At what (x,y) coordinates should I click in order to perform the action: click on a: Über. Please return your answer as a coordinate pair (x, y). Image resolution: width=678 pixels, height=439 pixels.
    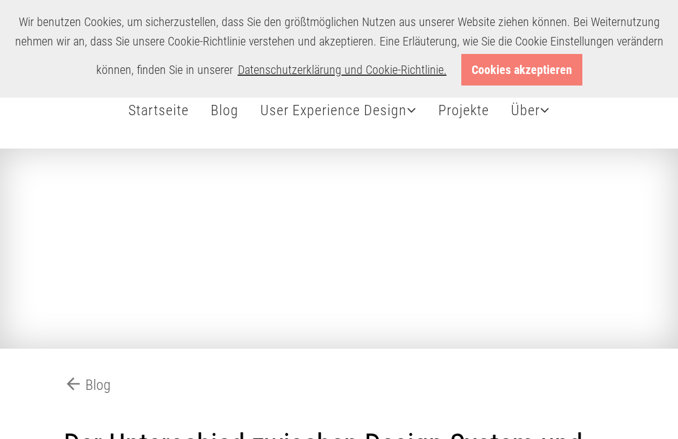
    Looking at the image, I should click on (531, 110).